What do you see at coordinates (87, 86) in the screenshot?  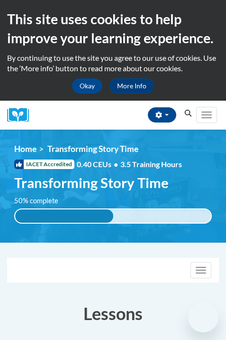 I see `button: Okay` at bounding box center [87, 86].